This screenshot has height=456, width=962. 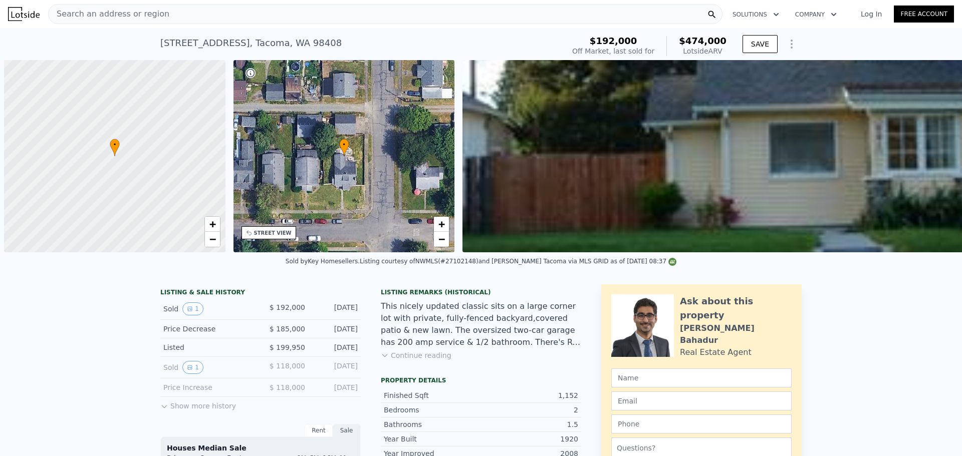 I want to click on span: $ 192,000, so click(x=287, y=308).